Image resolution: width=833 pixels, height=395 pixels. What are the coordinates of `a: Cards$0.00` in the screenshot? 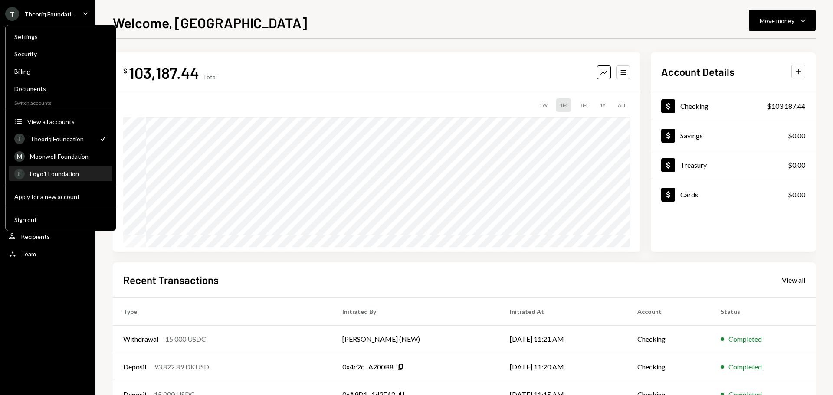 It's located at (733, 194).